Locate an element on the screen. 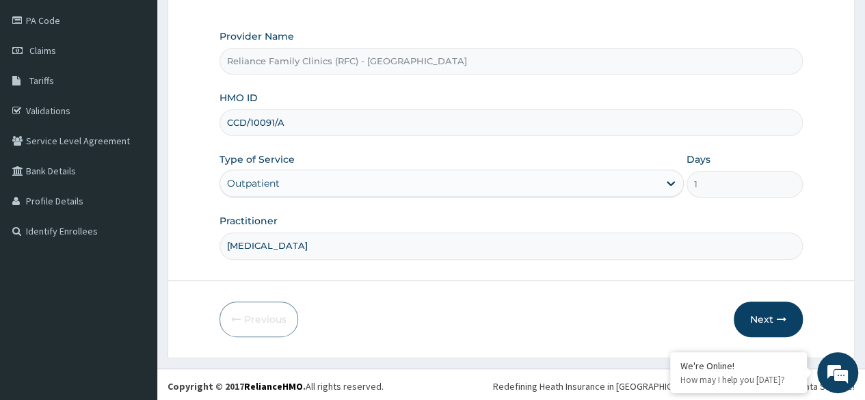 The width and height of the screenshot is (865, 400). textarea: Type your message and hit 'Enter' is located at coordinates (133, 284).